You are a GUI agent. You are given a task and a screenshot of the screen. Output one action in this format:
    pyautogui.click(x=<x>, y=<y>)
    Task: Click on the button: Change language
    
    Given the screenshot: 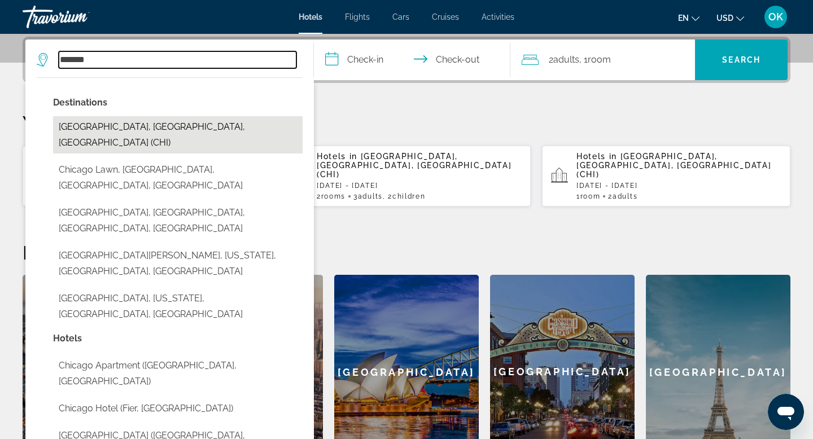 What is the action you would take?
    pyautogui.click(x=689, y=18)
    